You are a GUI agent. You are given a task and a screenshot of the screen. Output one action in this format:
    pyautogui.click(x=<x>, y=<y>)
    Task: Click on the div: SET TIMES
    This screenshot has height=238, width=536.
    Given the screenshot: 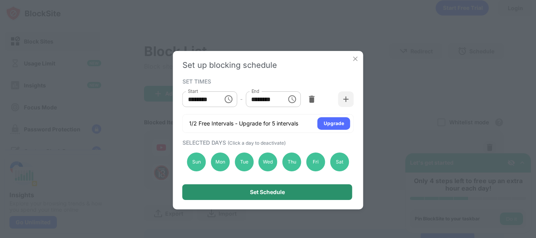 What is the action you would take?
    pyautogui.click(x=267, y=81)
    